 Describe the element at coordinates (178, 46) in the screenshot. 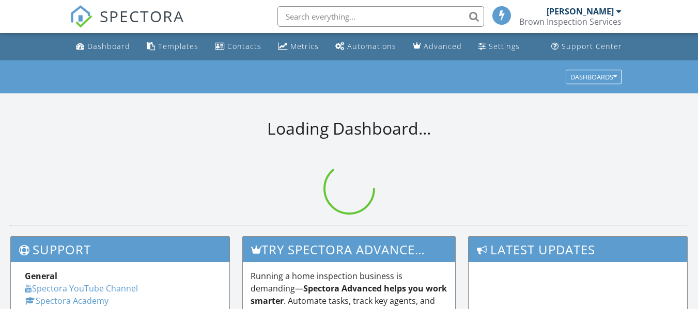

I see `div: Templates` at that location.